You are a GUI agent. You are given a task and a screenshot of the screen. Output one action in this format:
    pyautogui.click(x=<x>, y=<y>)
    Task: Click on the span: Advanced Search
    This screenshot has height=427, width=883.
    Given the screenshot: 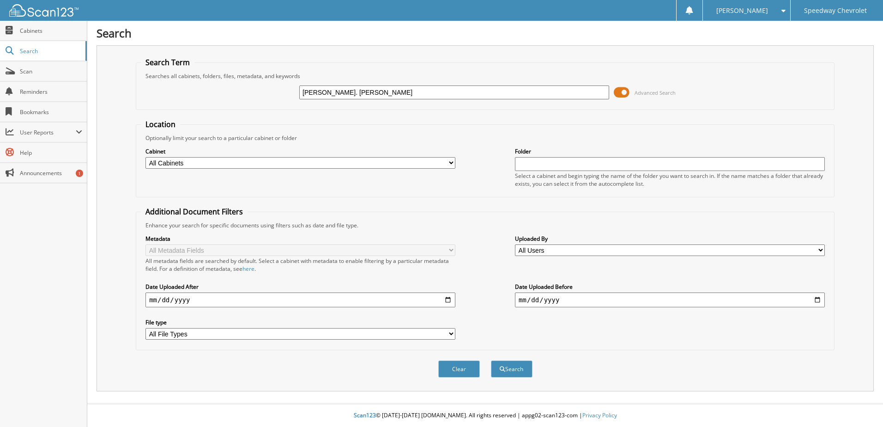 What is the action you would take?
    pyautogui.click(x=655, y=92)
    